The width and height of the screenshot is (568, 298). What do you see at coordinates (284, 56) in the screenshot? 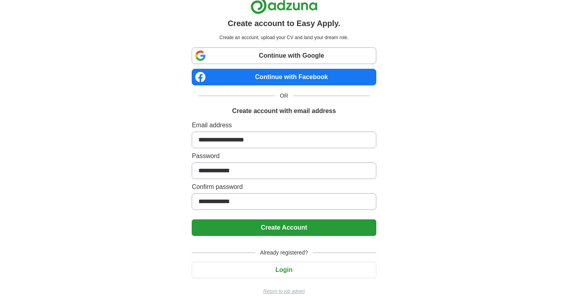
I see `a: Continue with Google` at bounding box center [284, 56].